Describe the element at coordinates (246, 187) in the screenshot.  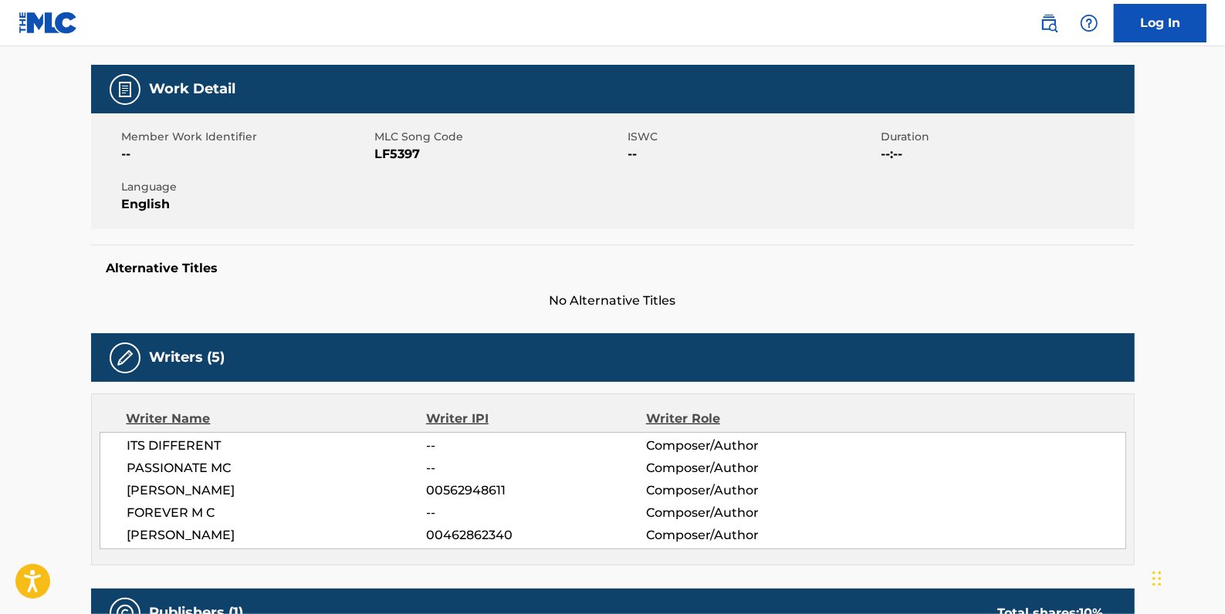
I see `span: Language` at that location.